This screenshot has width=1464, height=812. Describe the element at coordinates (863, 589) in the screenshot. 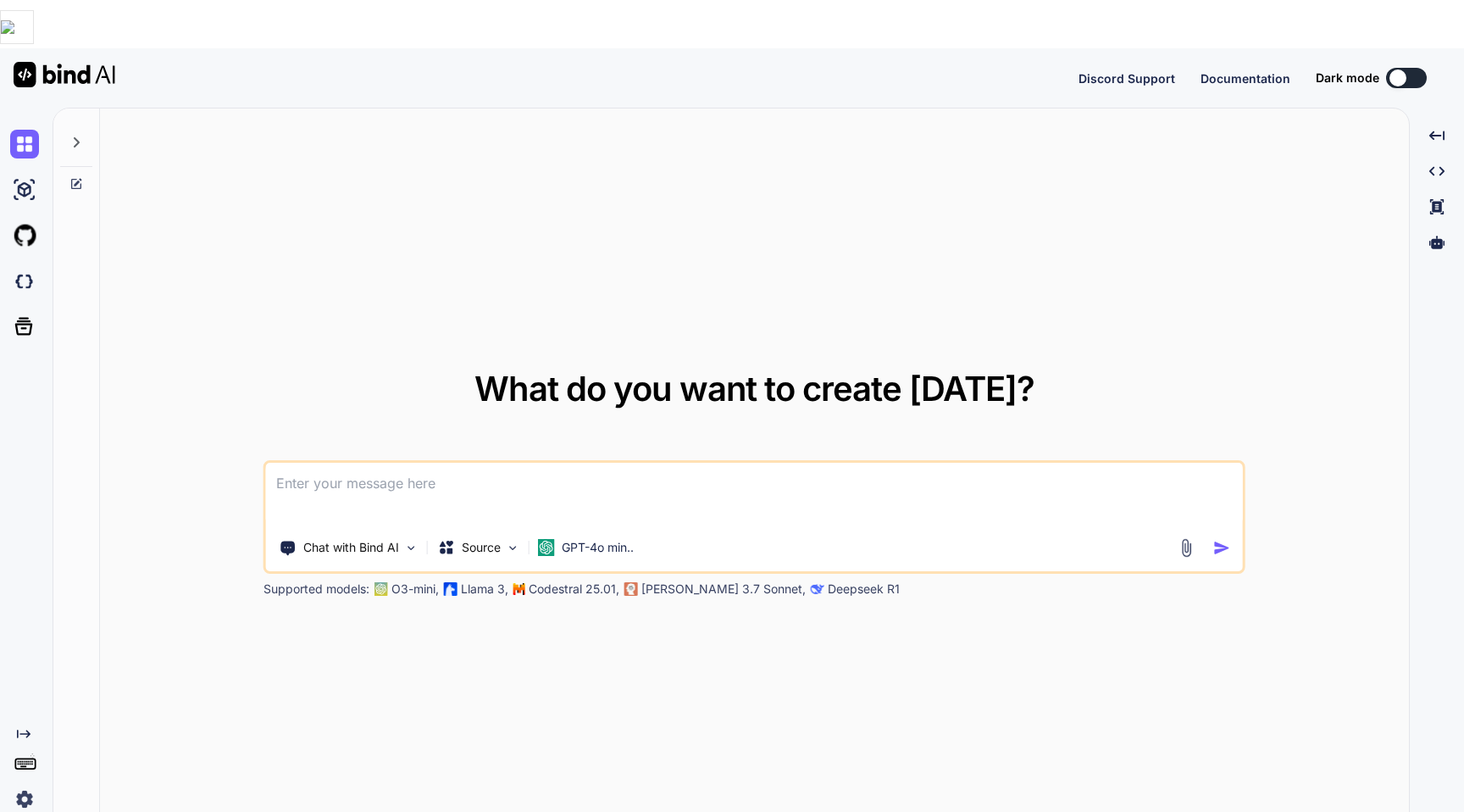

I see `p: Deepseek R1` at that location.